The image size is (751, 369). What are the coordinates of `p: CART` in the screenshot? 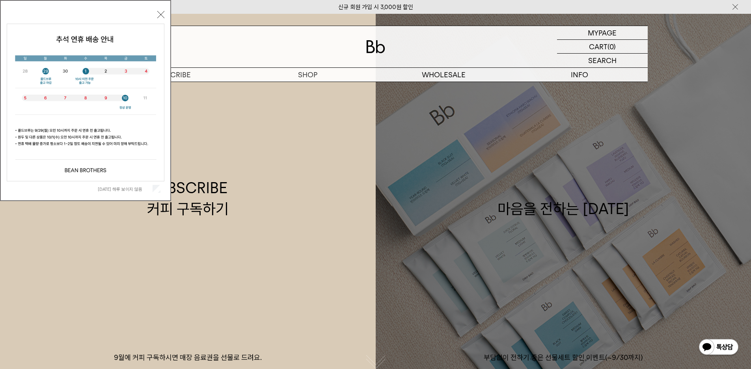 It's located at (598, 47).